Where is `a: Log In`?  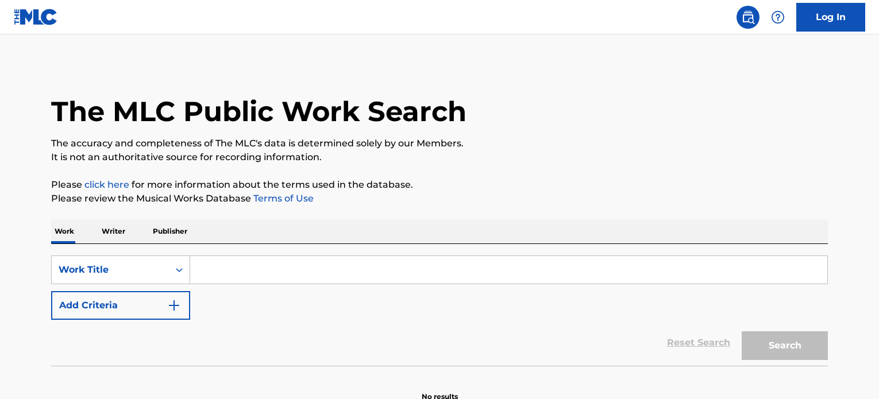
a: Log In is located at coordinates (830, 17).